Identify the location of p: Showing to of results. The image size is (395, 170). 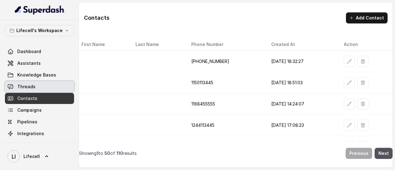
(108, 153).